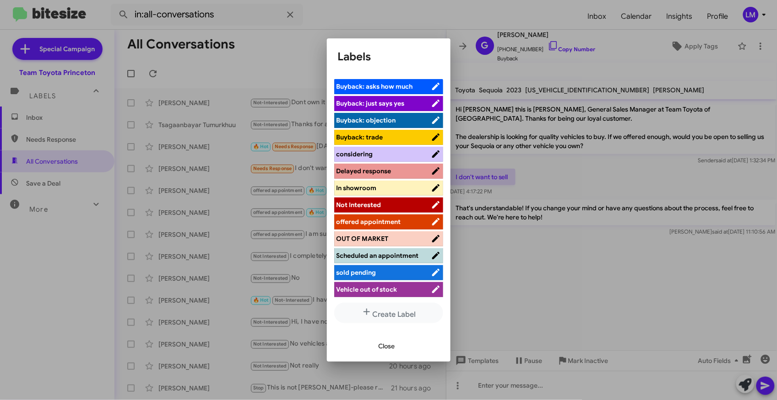  What do you see at coordinates (370, 103) in the screenshot?
I see `span: Buyback: just says yes` at bounding box center [370, 103].